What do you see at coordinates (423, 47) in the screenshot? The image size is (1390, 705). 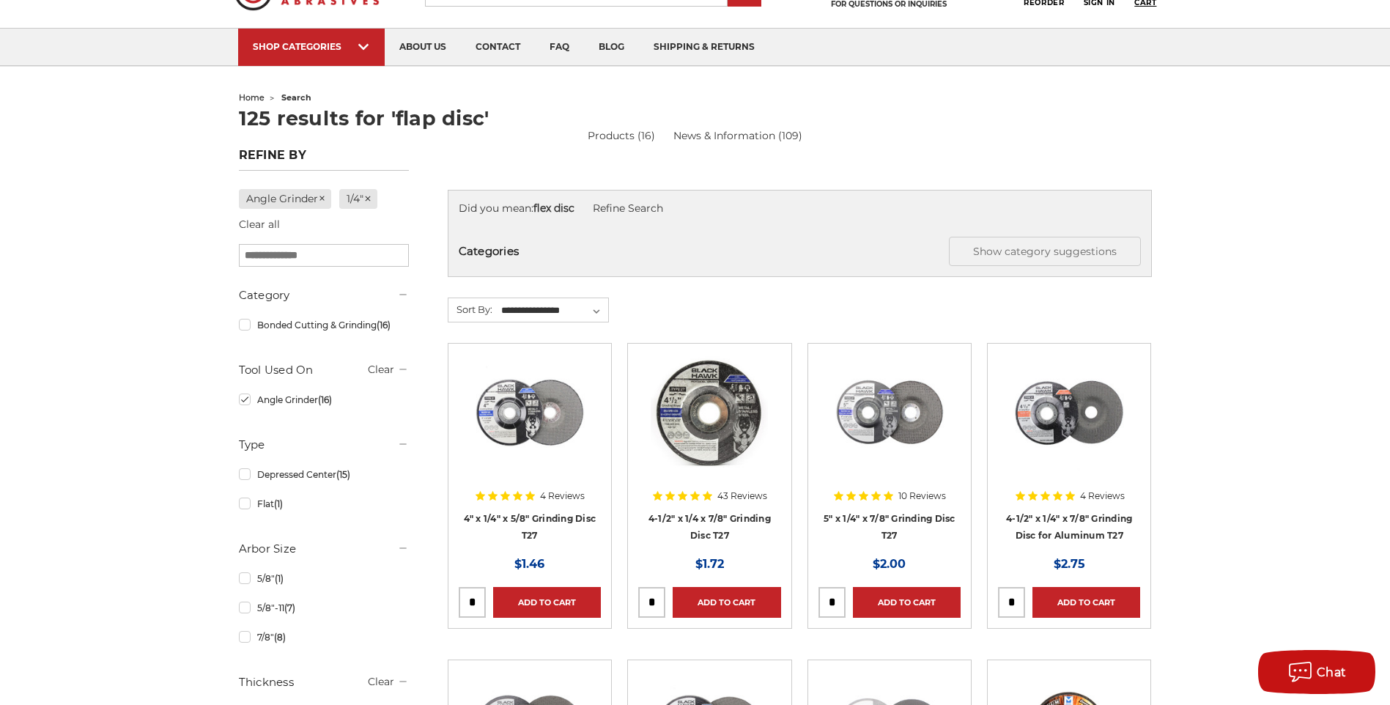 I see `a: about us` at bounding box center [423, 47].